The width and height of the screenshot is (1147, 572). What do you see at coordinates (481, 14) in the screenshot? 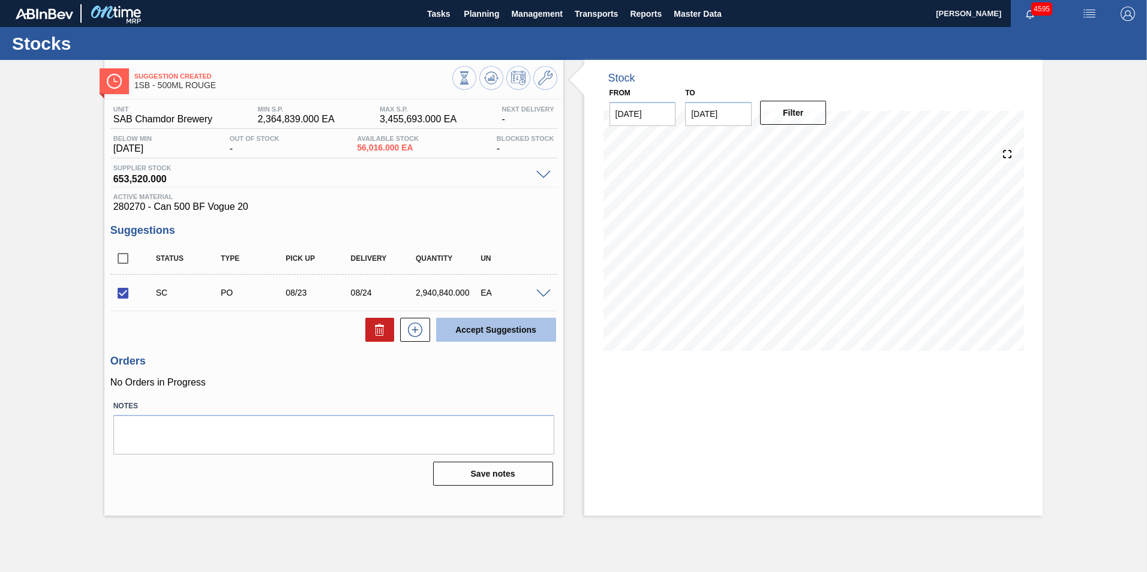
I see `span: Planning` at bounding box center [481, 14].